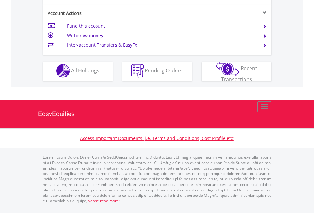 Image resolution: width=314 pixels, height=213 pixels. What do you see at coordinates (164, 71) in the screenshot?
I see `span: Pending Orders` at bounding box center [164, 71].